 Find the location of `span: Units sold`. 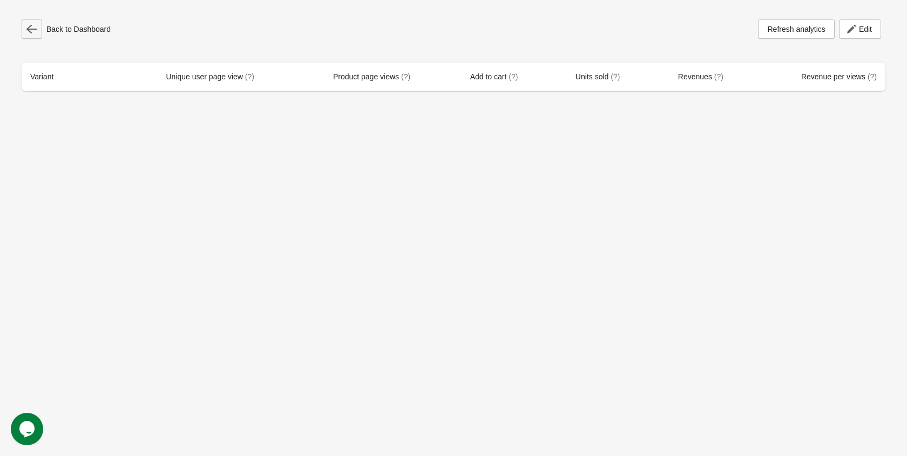

span: Units sold is located at coordinates (598, 77).